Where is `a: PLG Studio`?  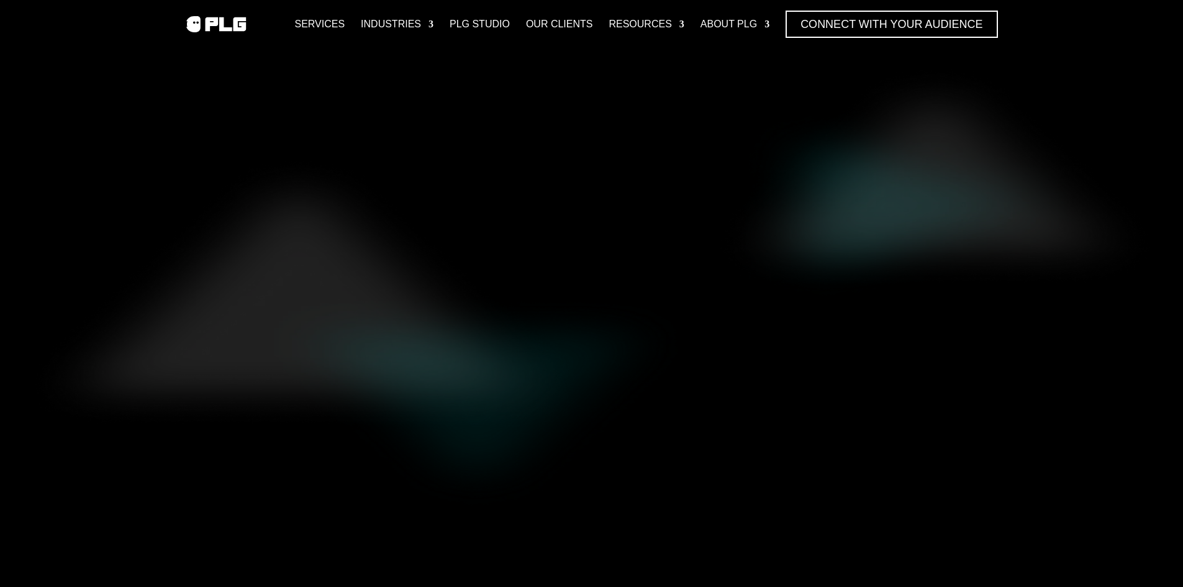
a: PLG Studio is located at coordinates (479, 24).